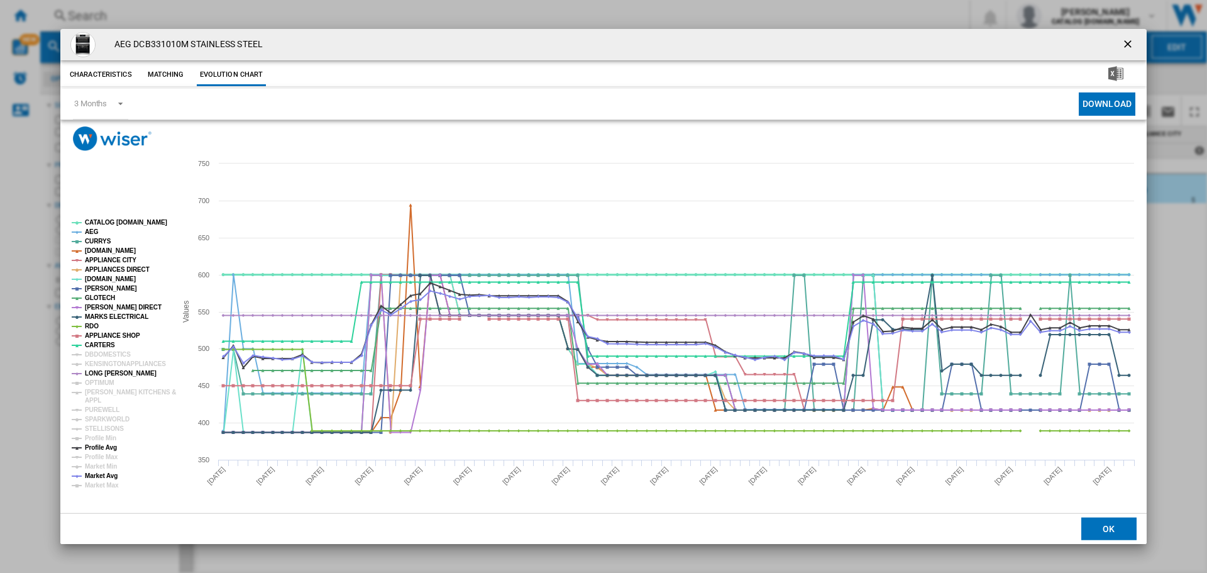 This screenshot has height=573, width=1207. I want to click on tspan: OPTIMUM, so click(99, 382).